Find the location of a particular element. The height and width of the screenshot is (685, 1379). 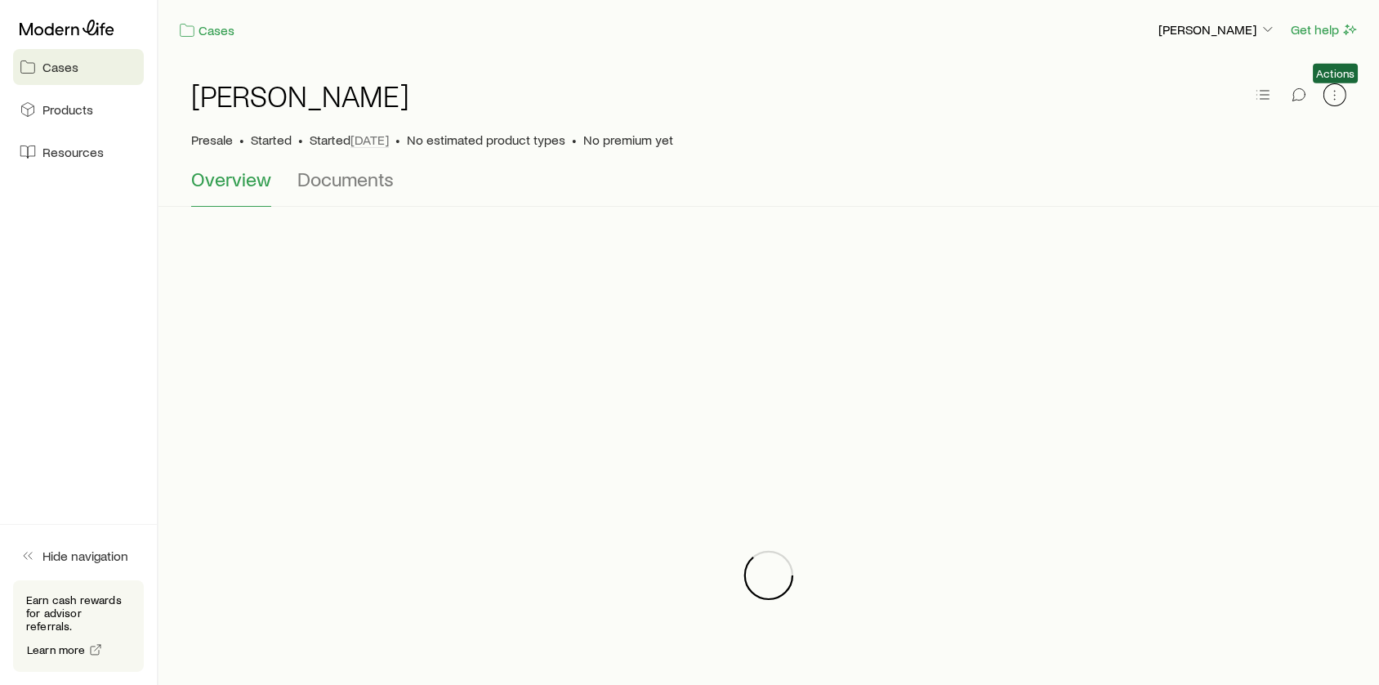

span: Products is located at coordinates (68, 109).